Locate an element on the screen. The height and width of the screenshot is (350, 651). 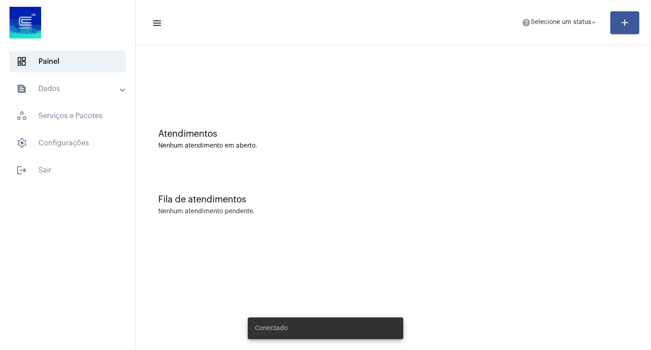
span: Configurações is located at coordinates (67, 143).